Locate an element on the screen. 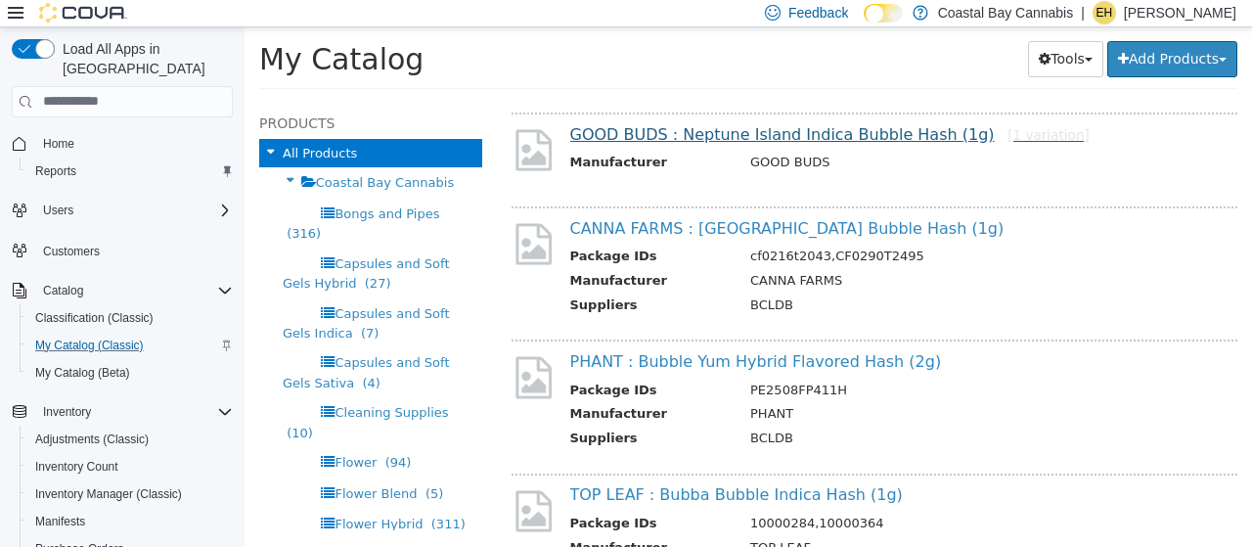  a: My Catalog (Beta) is located at coordinates (82, 373).